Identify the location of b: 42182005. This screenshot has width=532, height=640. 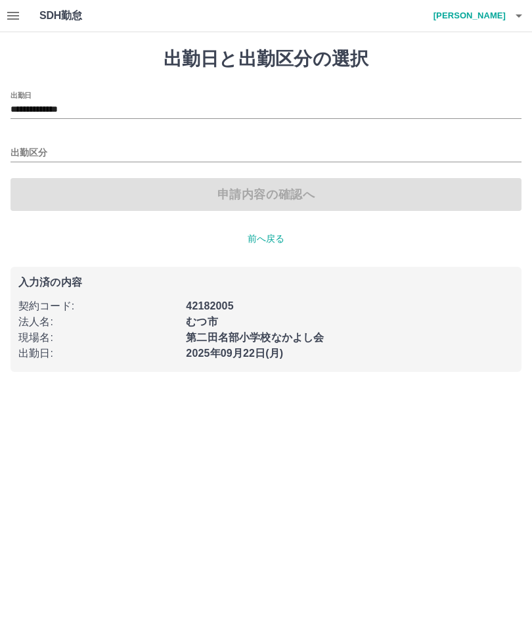
(209, 305).